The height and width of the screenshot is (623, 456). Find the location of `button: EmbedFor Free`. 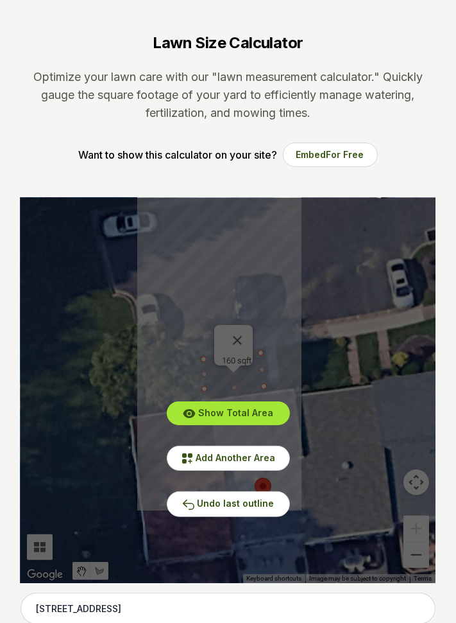

button: EmbedFor Free is located at coordinates (331, 155).